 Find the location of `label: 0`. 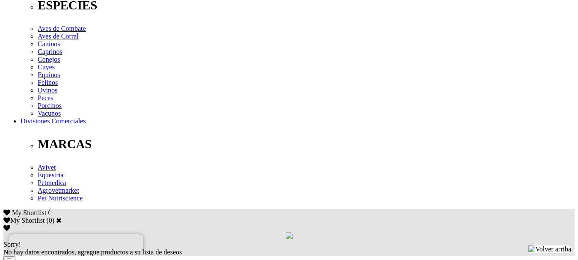

label: 0 is located at coordinates (51, 220).